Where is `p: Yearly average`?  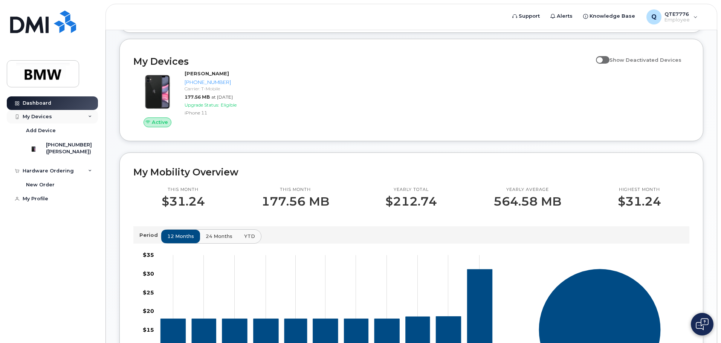
p: Yearly average is located at coordinates (527, 190).